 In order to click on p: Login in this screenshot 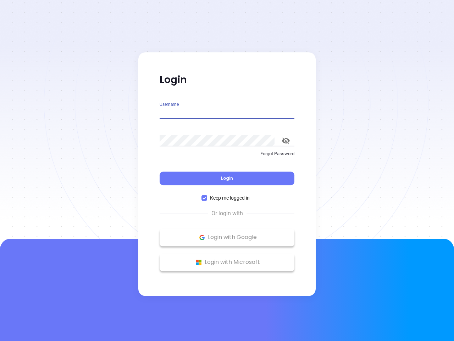, I will do `click(227, 80)`.